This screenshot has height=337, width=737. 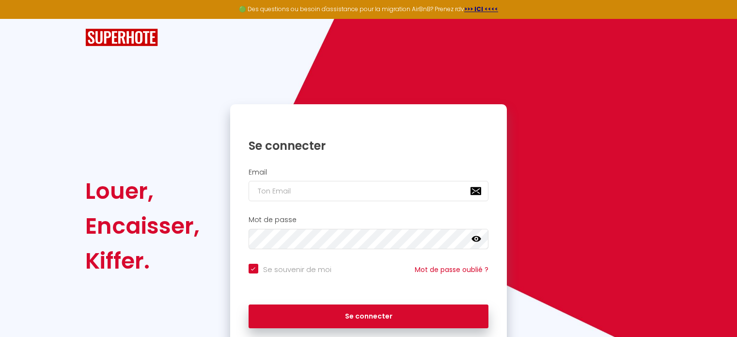 What do you see at coordinates (143, 226) in the screenshot?
I see `div: Encaisser,` at bounding box center [143, 226].